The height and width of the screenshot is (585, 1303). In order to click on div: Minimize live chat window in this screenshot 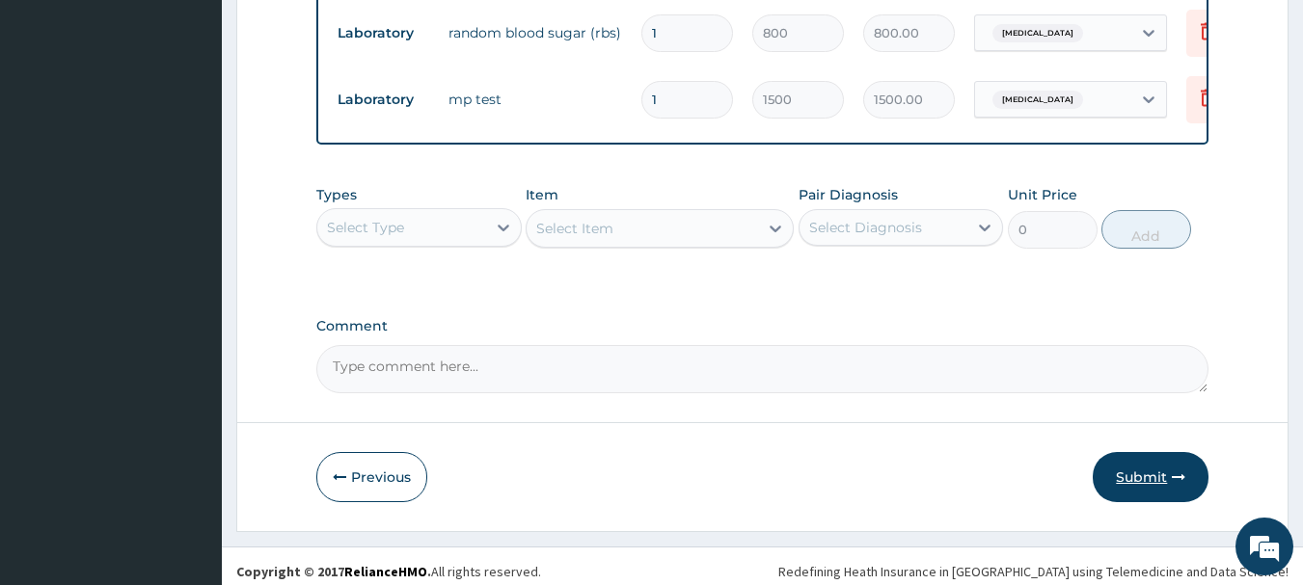, I will do `click(340, 33)`.